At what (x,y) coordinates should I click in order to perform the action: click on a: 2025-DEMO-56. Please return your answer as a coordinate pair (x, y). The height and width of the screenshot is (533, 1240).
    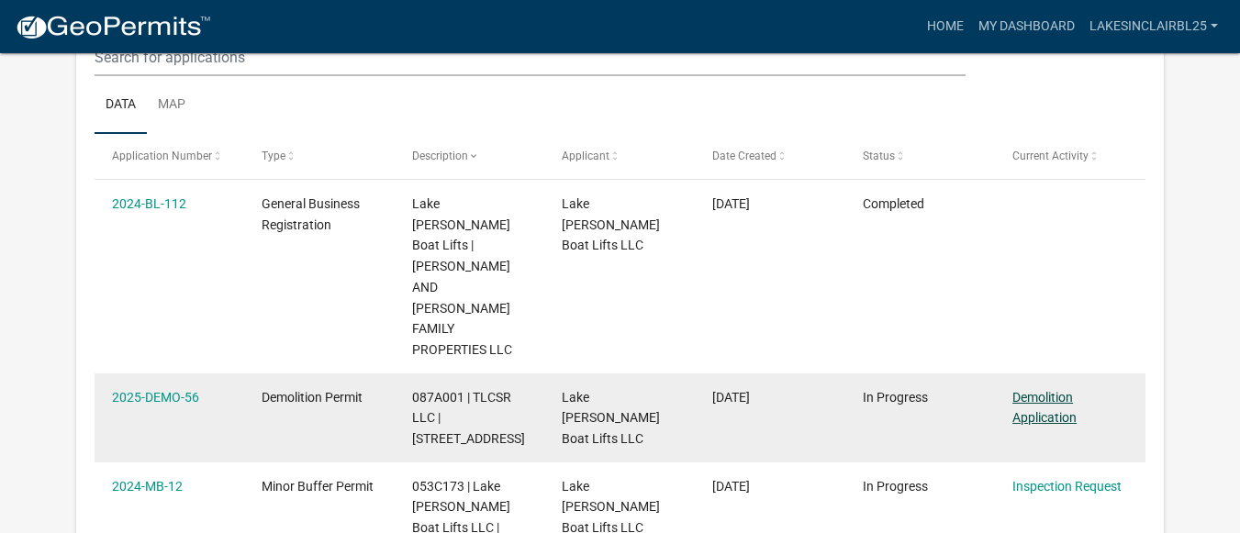
    Looking at the image, I should click on (155, 397).